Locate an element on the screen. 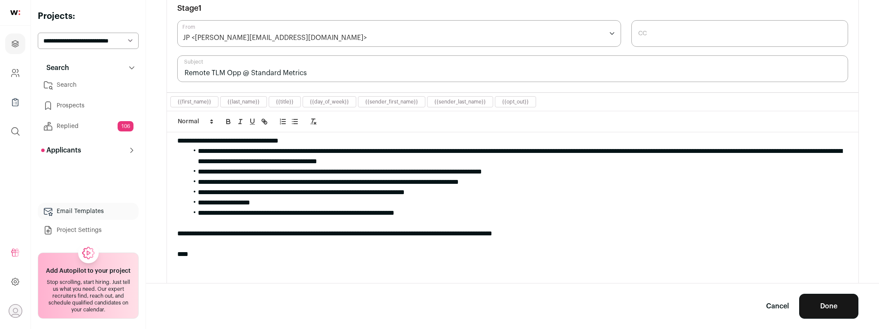 This screenshot has width=879, height=329. input: Subject is located at coordinates (513, 69).